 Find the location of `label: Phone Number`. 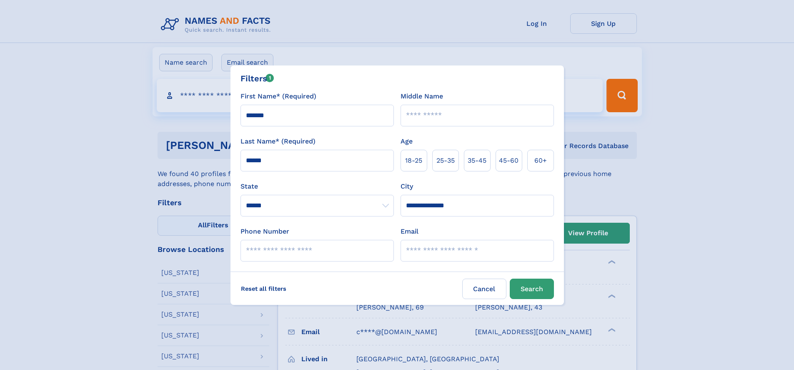

label: Phone Number is located at coordinates (265, 231).